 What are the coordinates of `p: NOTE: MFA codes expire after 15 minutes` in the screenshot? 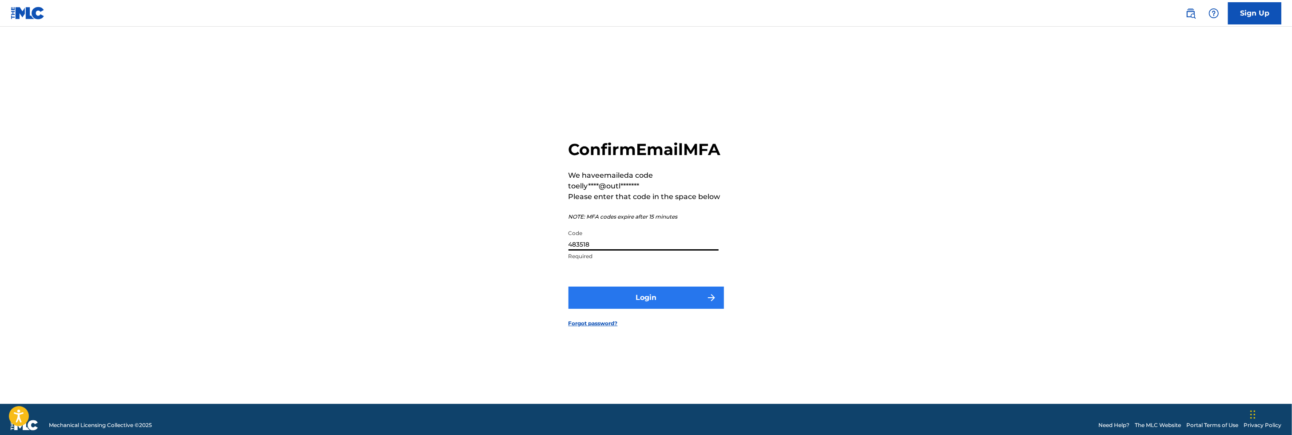 It's located at (646, 217).